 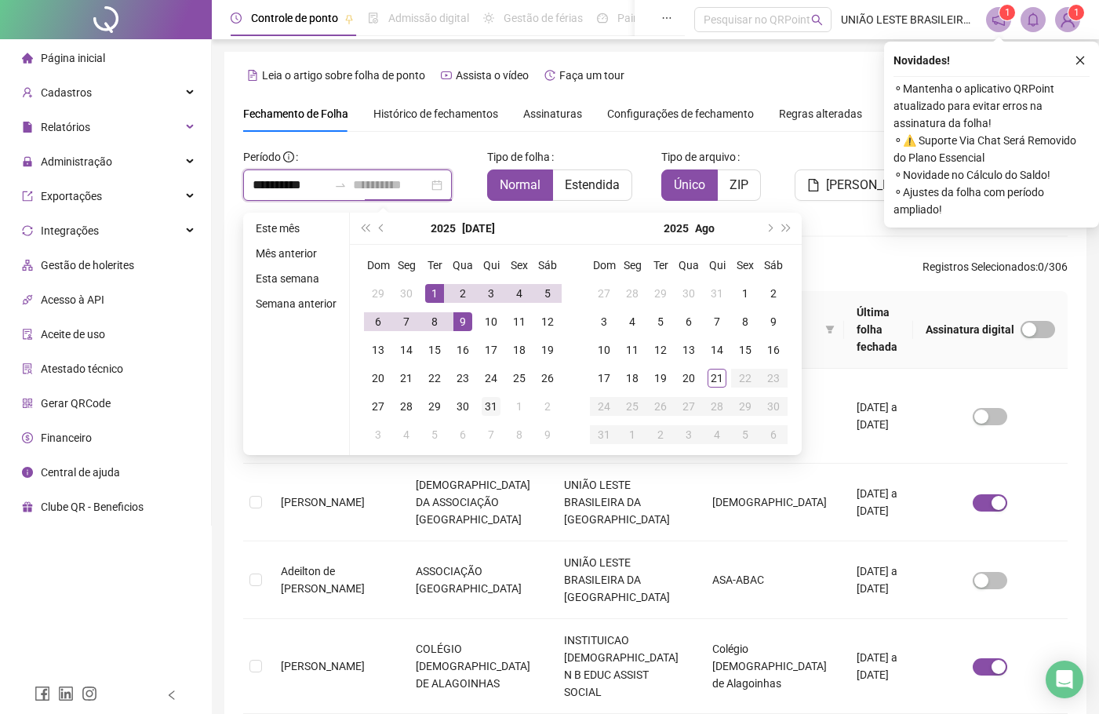 I want to click on span: Controle de ponto, so click(x=294, y=18).